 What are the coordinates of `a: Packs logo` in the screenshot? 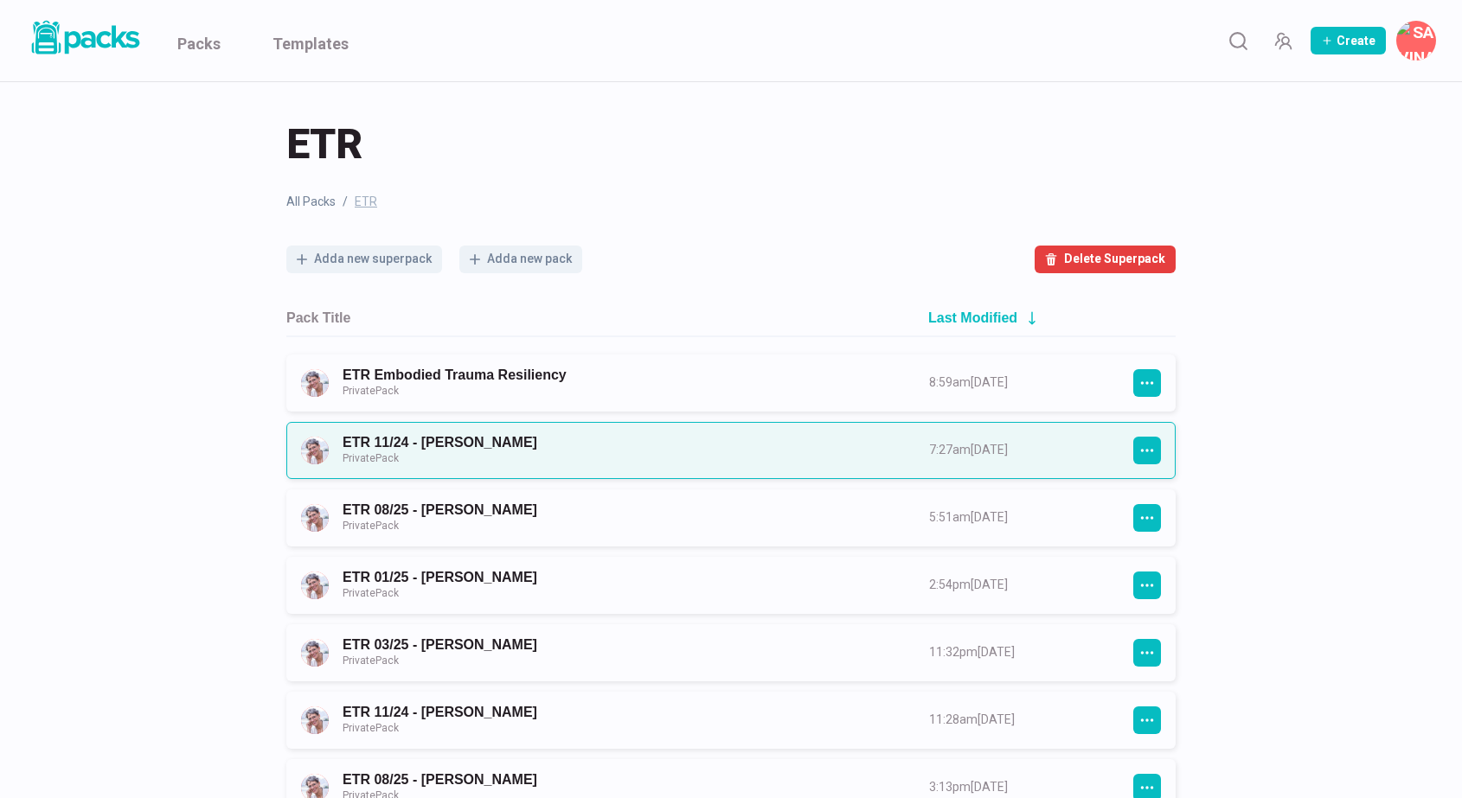 It's located at (84, 41).